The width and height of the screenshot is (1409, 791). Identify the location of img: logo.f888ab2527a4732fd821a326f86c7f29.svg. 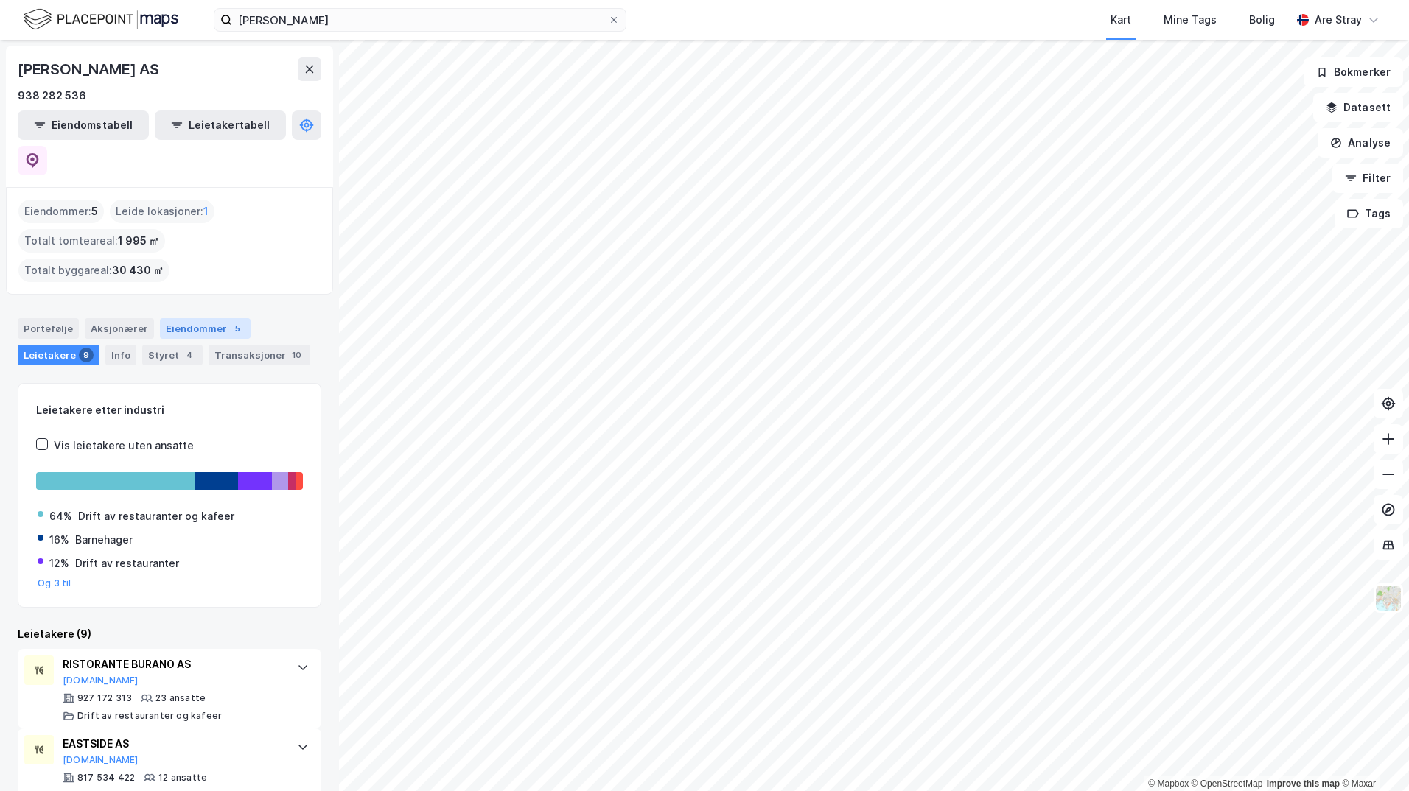
(101, 19).